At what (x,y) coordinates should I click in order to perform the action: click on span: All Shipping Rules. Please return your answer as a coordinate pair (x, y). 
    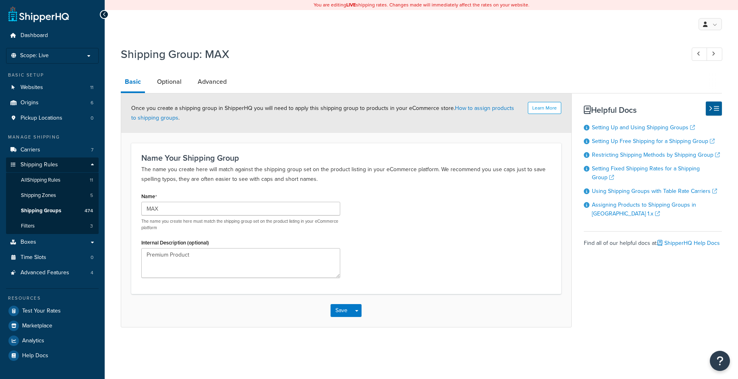
    Looking at the image, I should click on (41, 180).